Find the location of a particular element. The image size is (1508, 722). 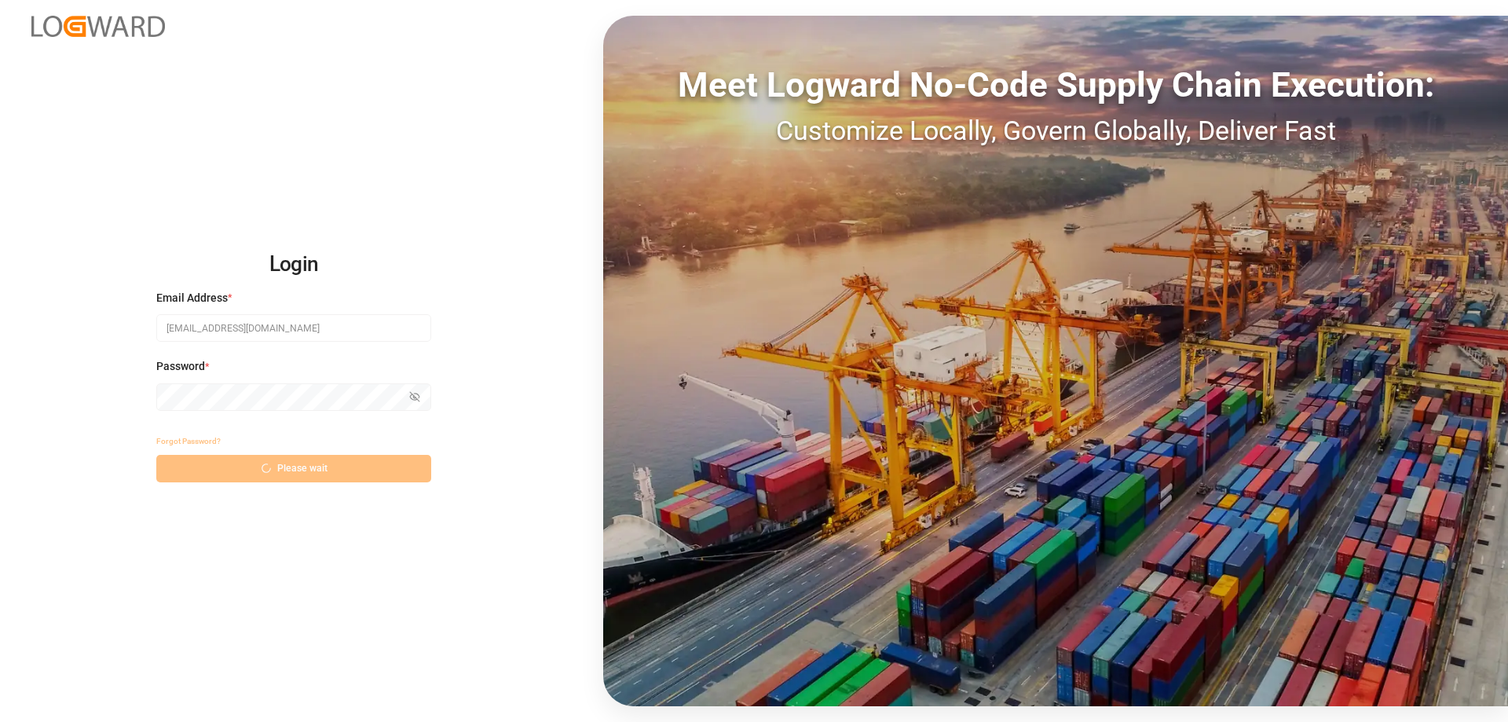

div: Meet Logward No-Code Supply Chain Execution: is located at coordinates (1055, 85).